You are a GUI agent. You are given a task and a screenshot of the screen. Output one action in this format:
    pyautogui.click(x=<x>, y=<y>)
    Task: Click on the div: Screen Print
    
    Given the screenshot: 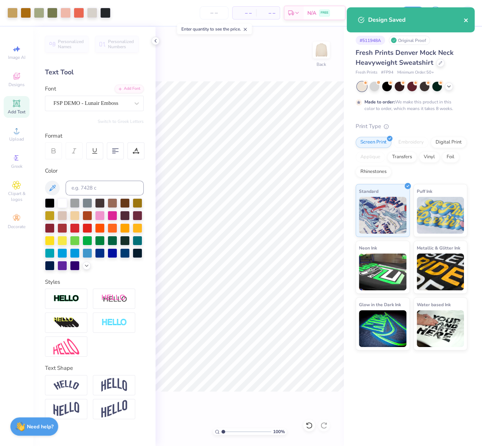 What is the action you would take?
    pyautogui.click(x=373, y=143)
    